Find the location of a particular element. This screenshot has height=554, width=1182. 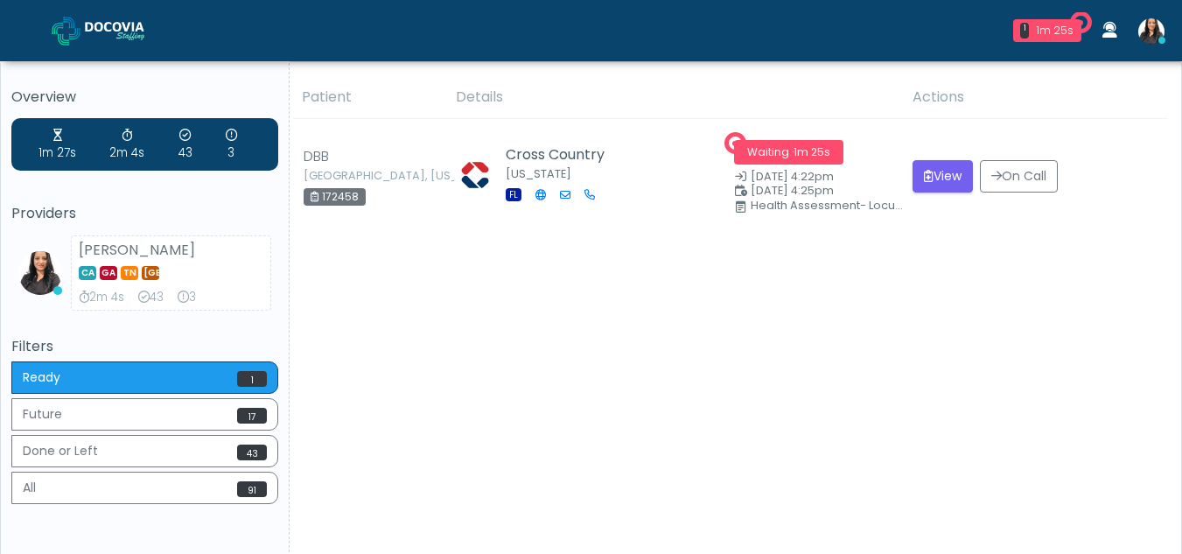

a: Docovia is located at coordinates (112, 30).